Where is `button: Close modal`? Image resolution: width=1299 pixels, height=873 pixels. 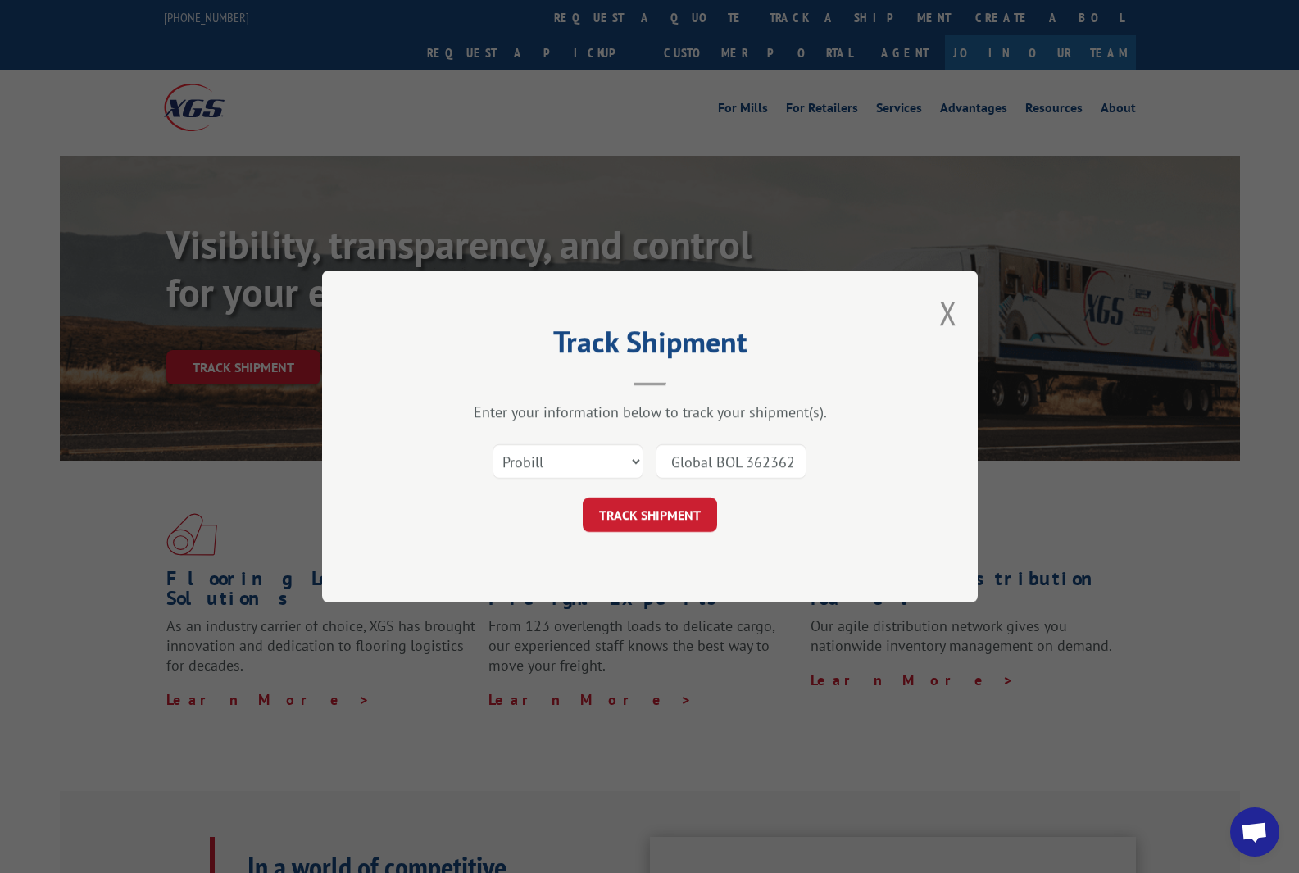
button: Close modal is located at coordinates (948, 312).